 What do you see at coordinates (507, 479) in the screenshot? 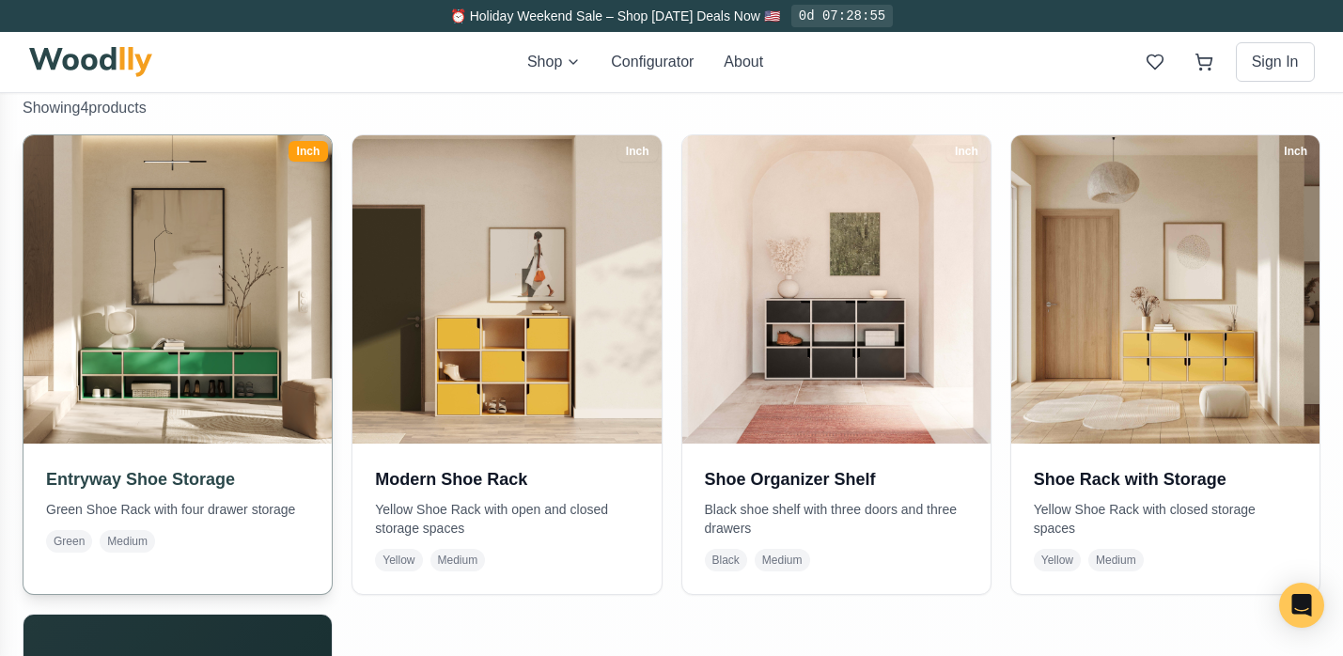
I see `h3: Modern Shoe Rack` at bounding box center [507, 479].